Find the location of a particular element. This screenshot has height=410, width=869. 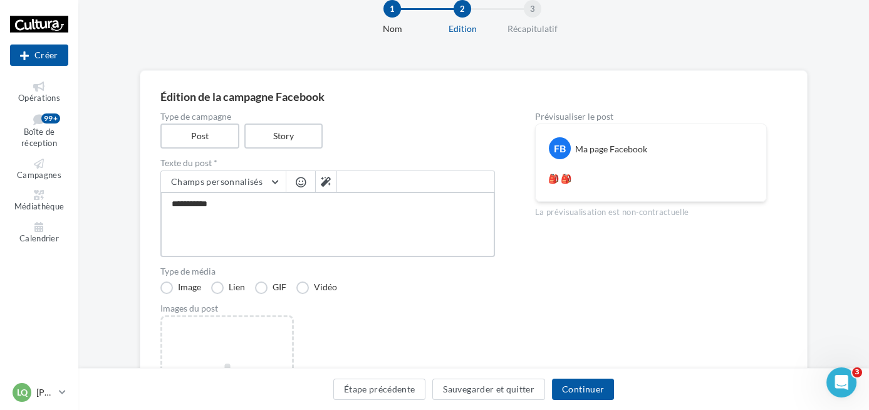

label: Story is located at coordinates (284, 136).